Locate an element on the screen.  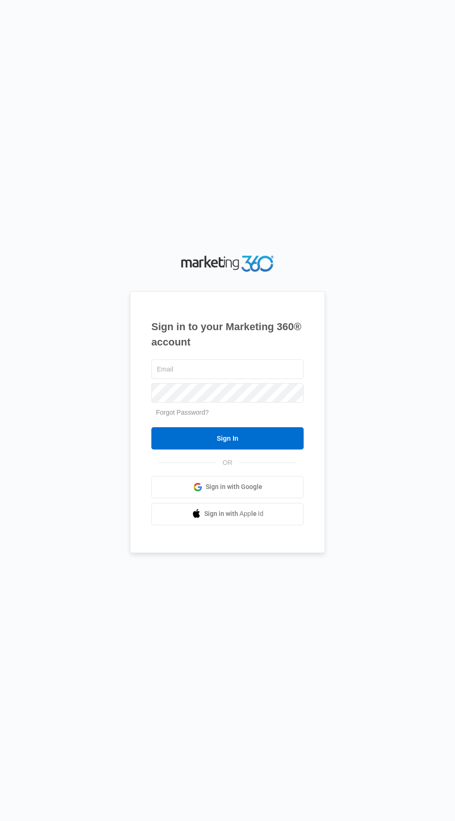
span: OR is located at coordinates (228, 463).